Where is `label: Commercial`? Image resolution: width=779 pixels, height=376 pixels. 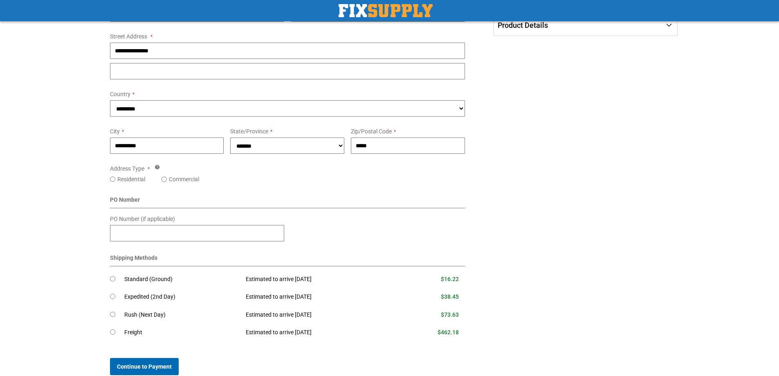 label: Commercial is located at coordinates (184, 179).